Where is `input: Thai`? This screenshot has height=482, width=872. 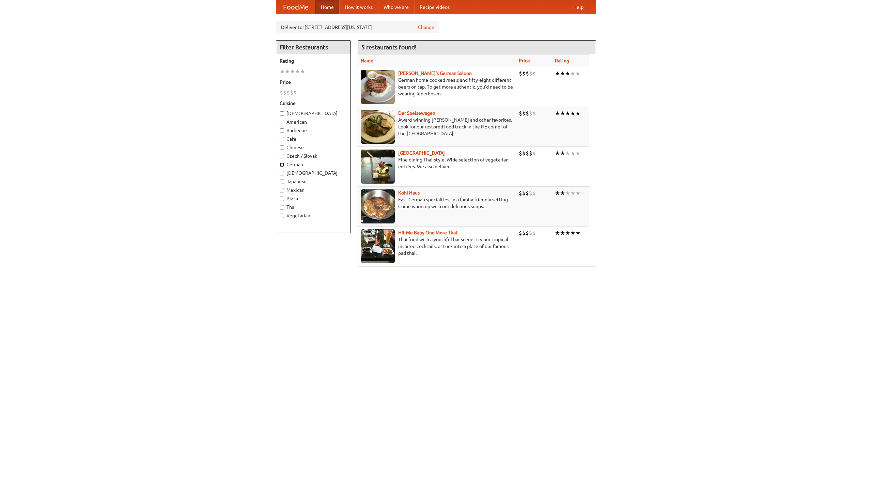 input: Thai is located at coordinates (282, 207).